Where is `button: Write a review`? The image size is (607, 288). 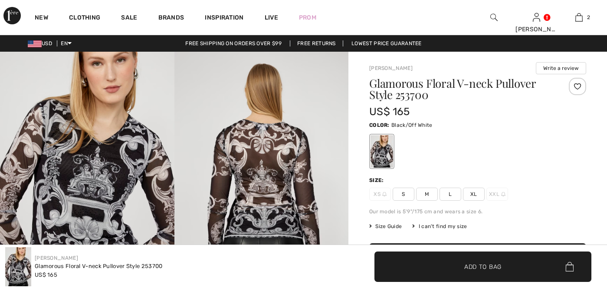
button: Write a review is located at coordinates (561, 68).